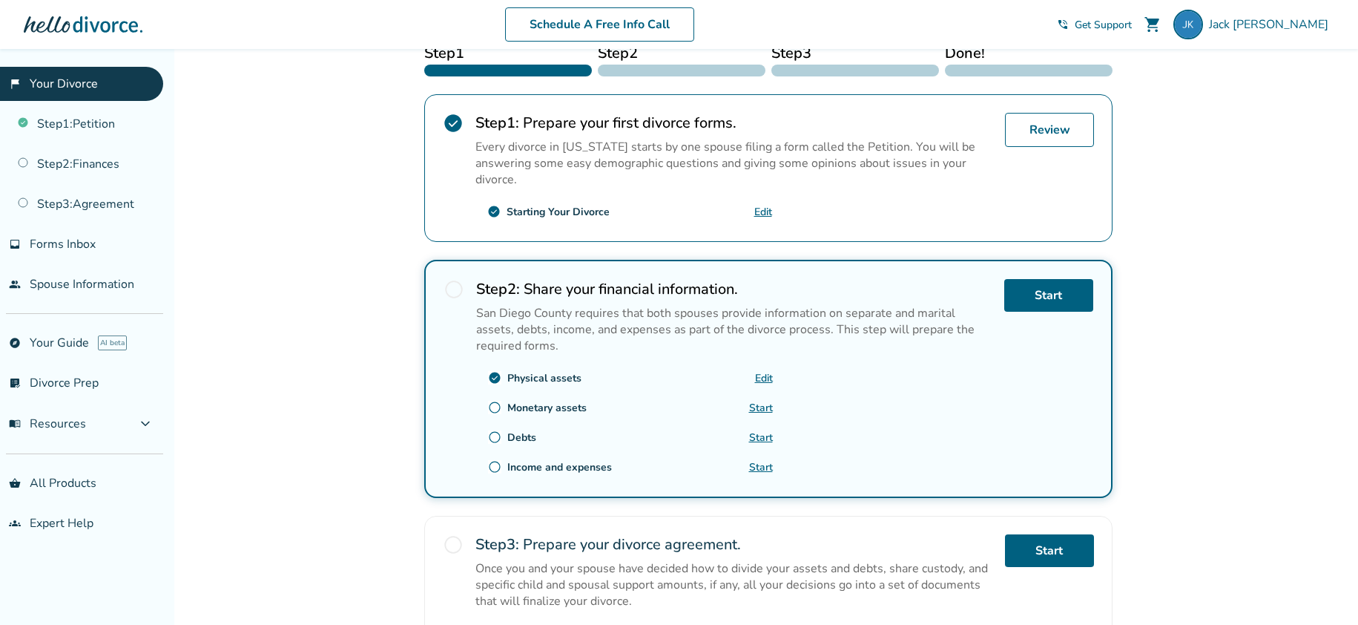 Image resolution: width=1358 pixels, height=625 pixels. Describe the element at coordinates (508, 53) in the screenshot. I see `span: Step 1` at that location.